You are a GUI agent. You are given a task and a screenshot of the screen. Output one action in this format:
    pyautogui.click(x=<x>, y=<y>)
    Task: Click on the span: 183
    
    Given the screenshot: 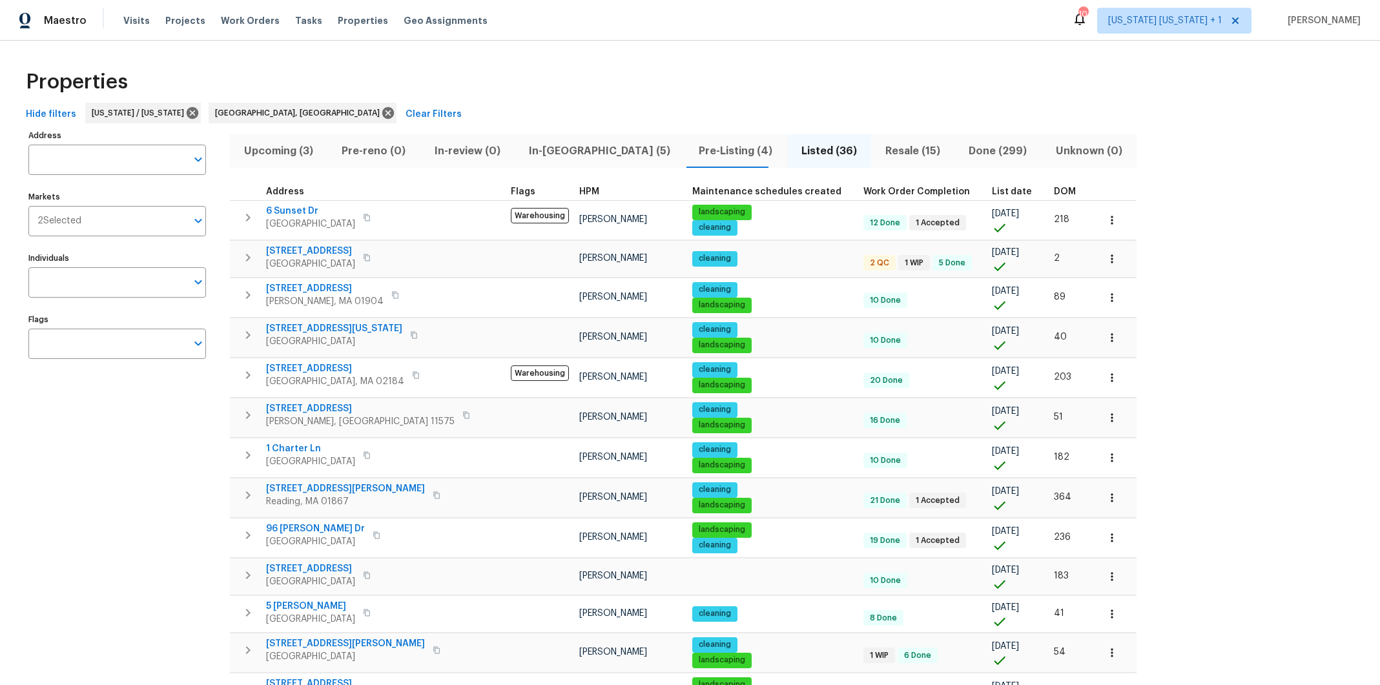 What is the action you would take?
    pyautogui.click(x=1061, y=576)
    